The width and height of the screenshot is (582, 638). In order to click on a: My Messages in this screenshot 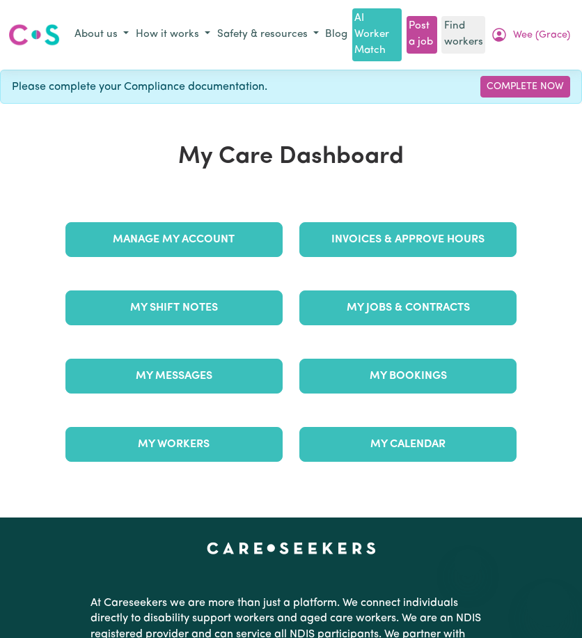, I will do `click(174, 376)`.